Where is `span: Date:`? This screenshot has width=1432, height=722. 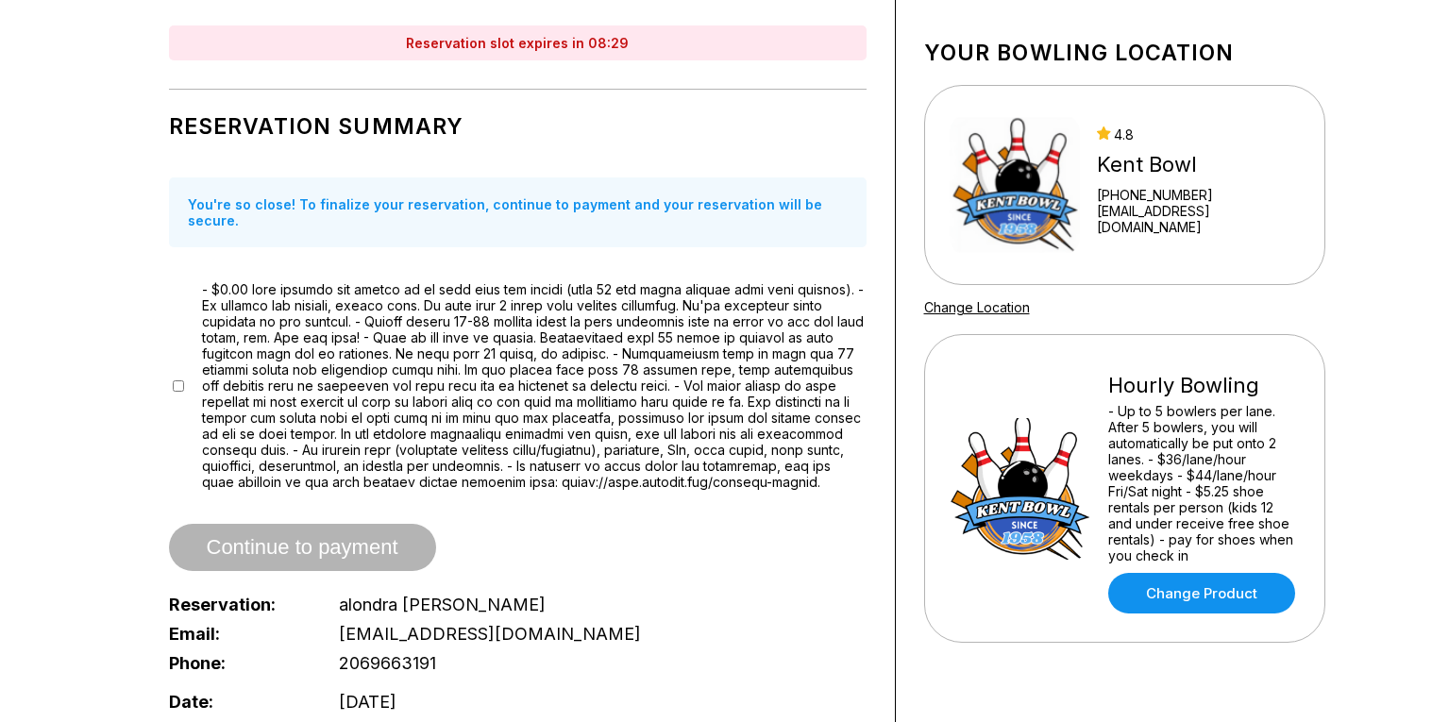 span: Date: is located at coordinates (239, 701).